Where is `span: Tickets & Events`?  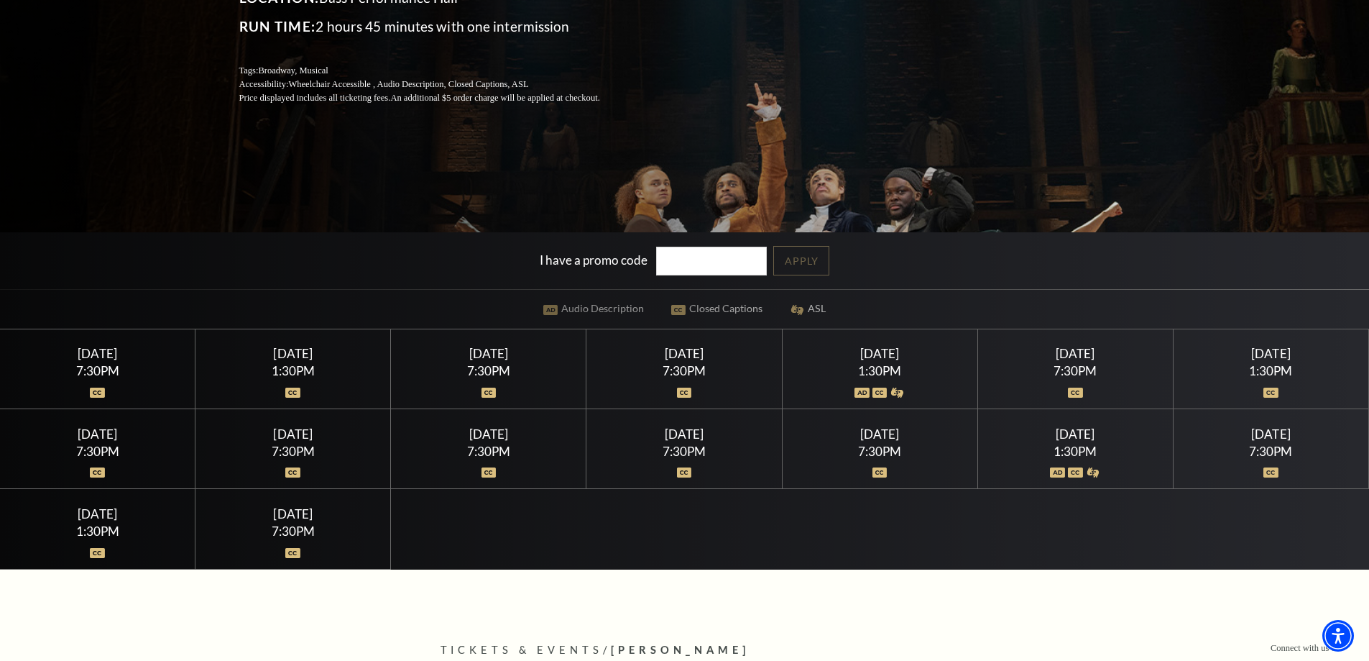
span: Tickets & Events is located at coordinates (522, 649).